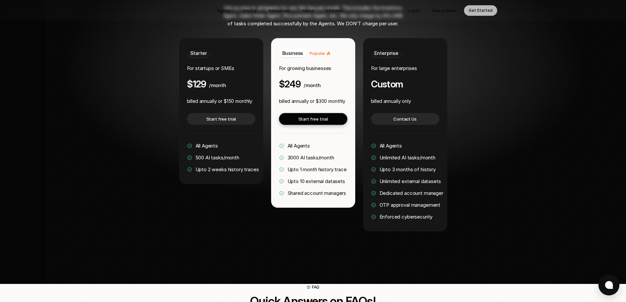 This screenshot has height=302, width=626. I want to click on a: Agents, so click(224, 11).